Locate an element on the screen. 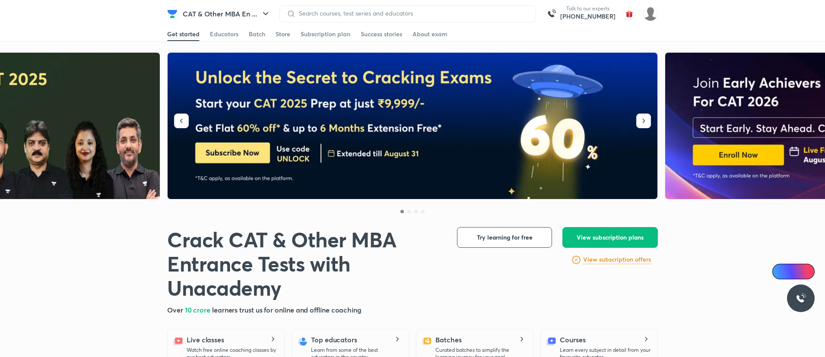 The height and width of the screenshot is (357, 825). span: Ai Doubts is located at coordinates (798, 272).